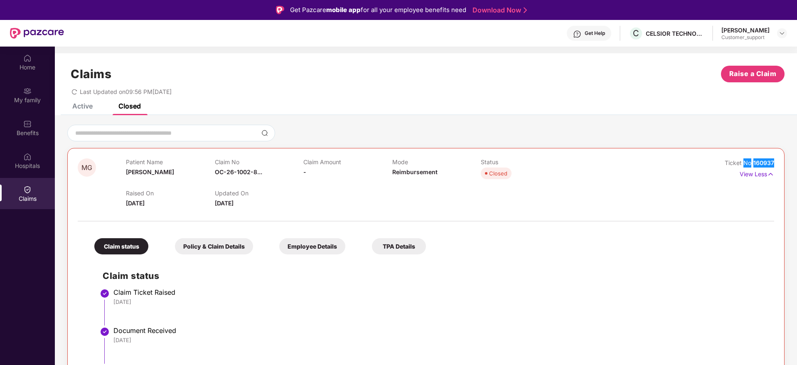  I want to click on p: View Less, so click(757, 173).